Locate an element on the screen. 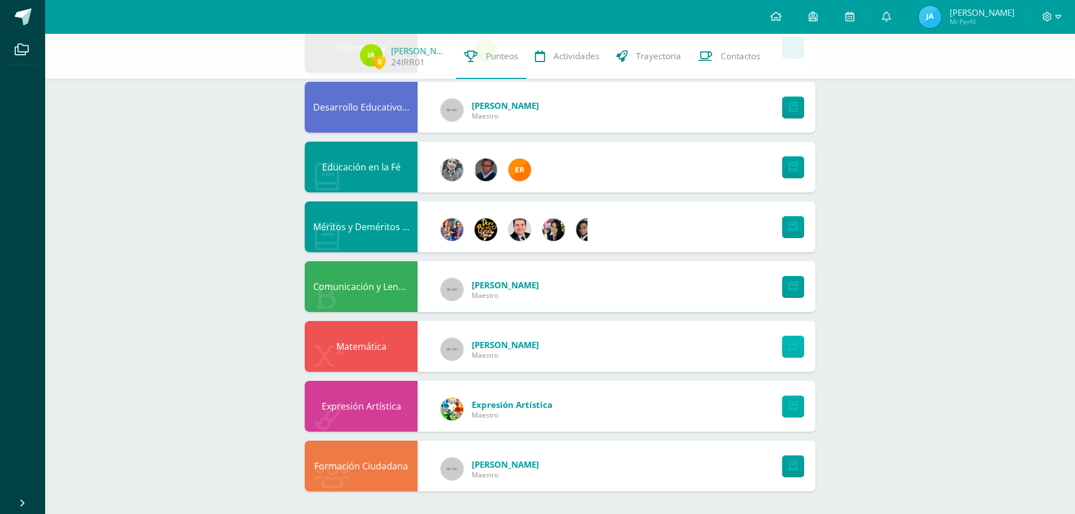  img: 7bd163c6daa573cac875167af135d202.png is located at coordinates (587, 230).